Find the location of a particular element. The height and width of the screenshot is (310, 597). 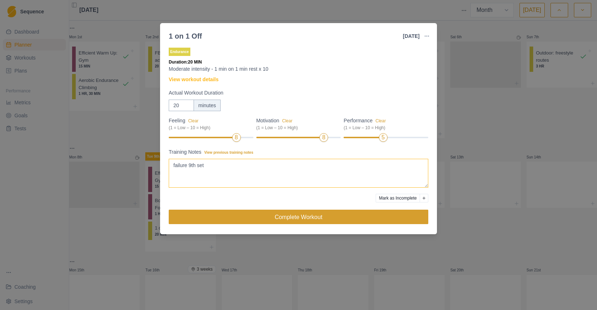

div: minutes is located at coordinates (207, 105).